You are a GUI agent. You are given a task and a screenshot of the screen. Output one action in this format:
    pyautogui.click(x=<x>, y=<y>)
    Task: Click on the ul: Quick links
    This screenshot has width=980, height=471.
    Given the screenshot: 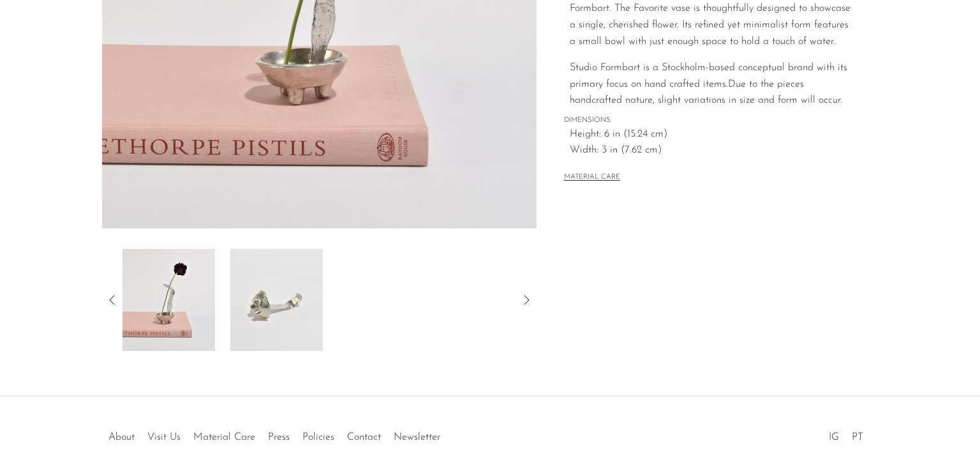 What is the action you would take?
    pyautogui.click(x=274, y=434)
    